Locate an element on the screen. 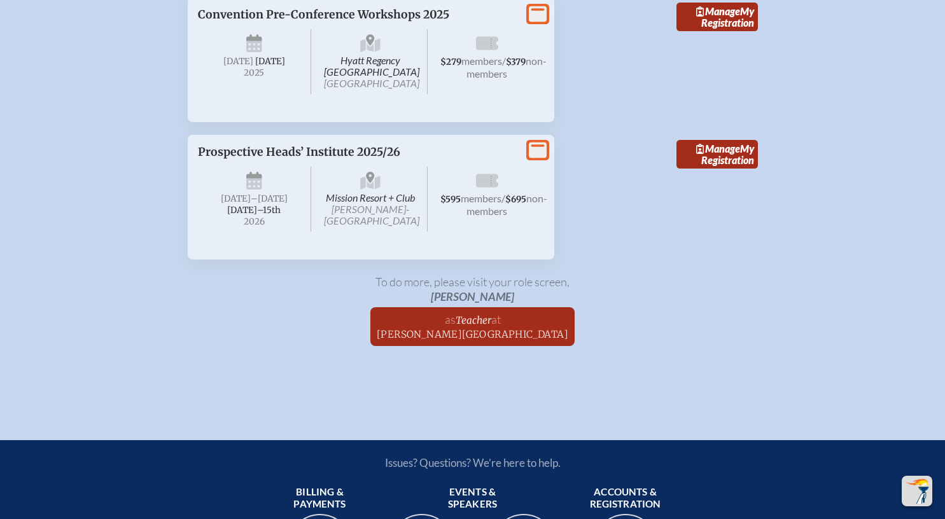  p: Convention Pre-Conference Workshops 2025 is located at coordinates (358, 15).